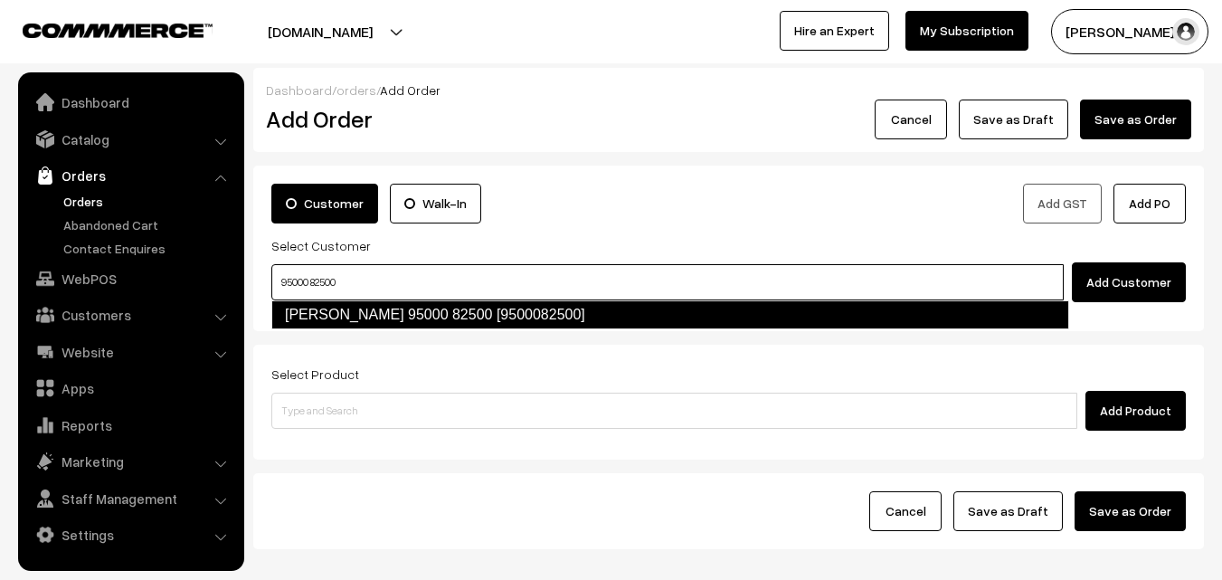  I want to click on a: Website, so click(130, 352).